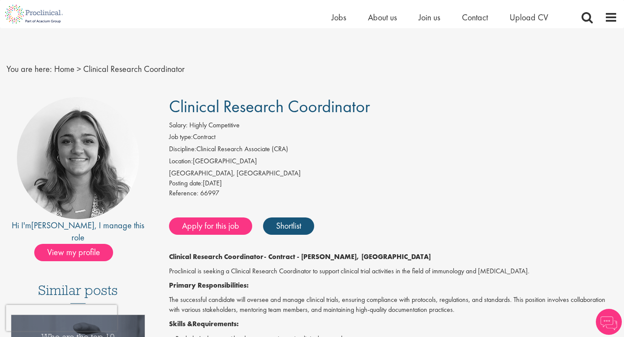 Image resolution: width=624 pixels, height=337 pixels. I want to click on a: Contact, so click(475, 17).